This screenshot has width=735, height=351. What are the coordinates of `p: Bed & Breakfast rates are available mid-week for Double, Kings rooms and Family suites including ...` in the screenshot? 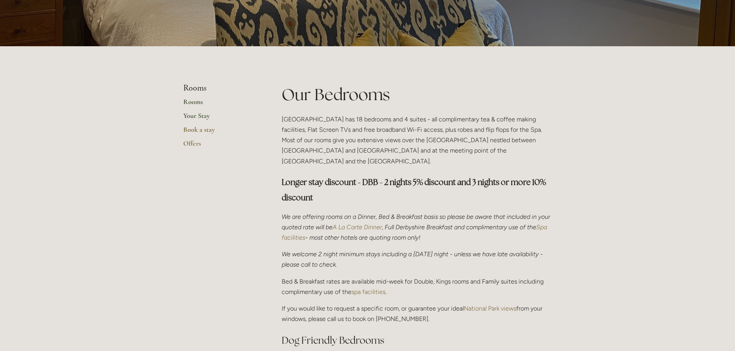 It's located at (416, 287).